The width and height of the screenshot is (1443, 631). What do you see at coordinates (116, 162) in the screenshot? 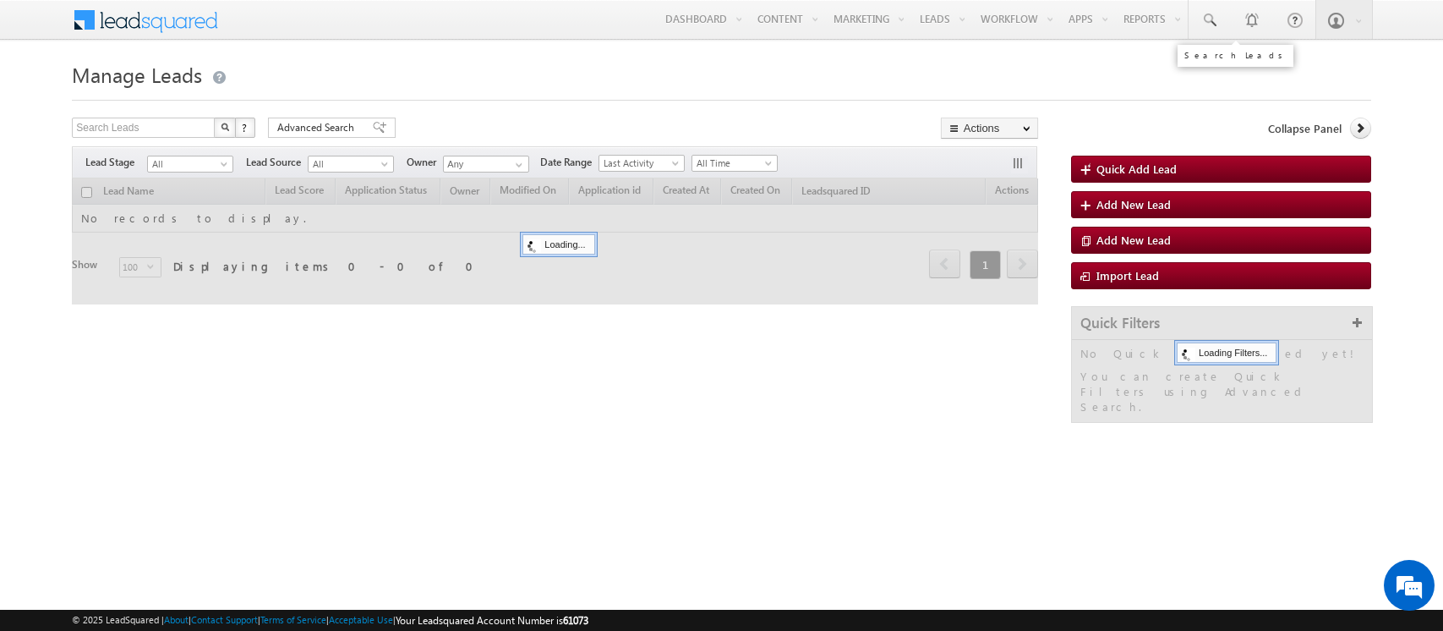
I see `span: Lead Stage` at bounding box center [116, 162].